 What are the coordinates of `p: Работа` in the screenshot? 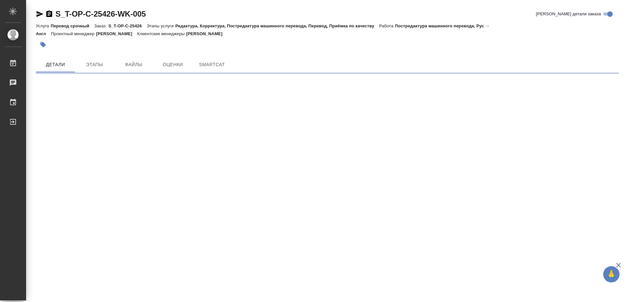 It's located at (387, 26).